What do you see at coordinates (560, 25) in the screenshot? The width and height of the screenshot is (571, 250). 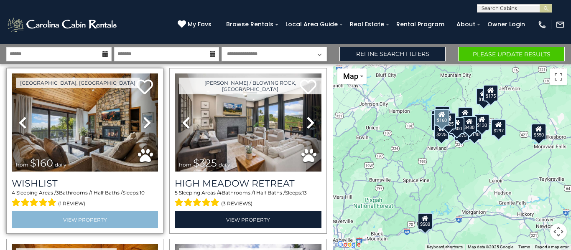 I see `img: mail-regular-white.png` at bounding box center [560, 25].